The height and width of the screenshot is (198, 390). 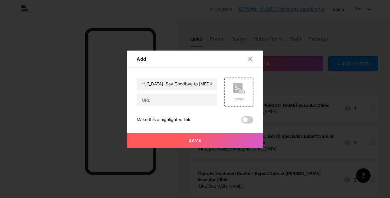 I want to click on span: Save, so click(x=195, y=140).